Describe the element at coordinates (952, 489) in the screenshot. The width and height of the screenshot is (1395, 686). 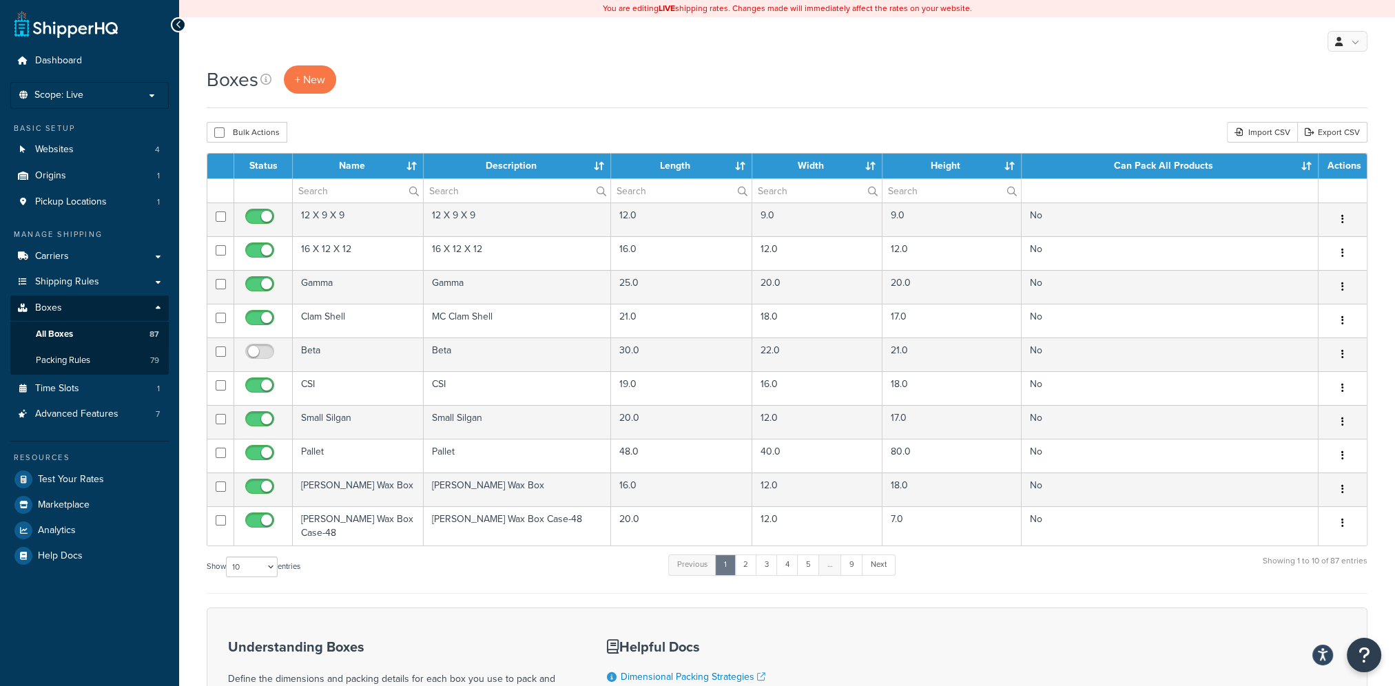
I see `td: 18.0` at that location.